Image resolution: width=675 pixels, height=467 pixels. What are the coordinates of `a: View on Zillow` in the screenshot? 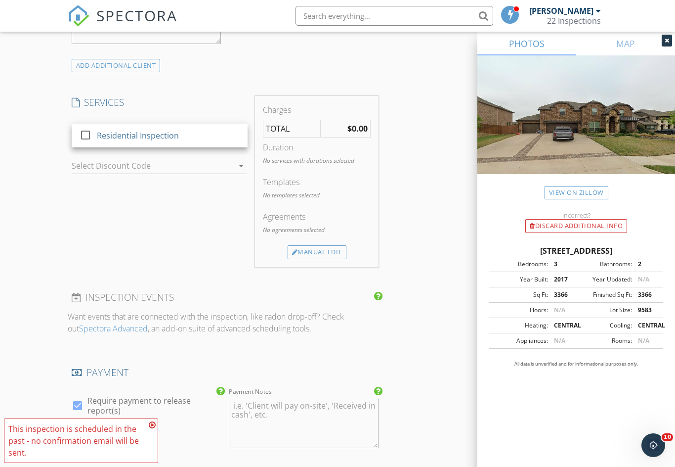 It's located at (576, 192).